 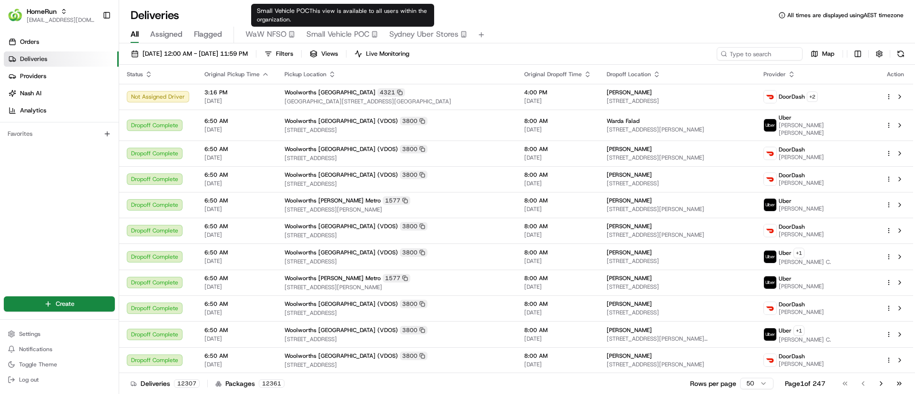 I want to click on button: +1, so click(x=799, y=331).